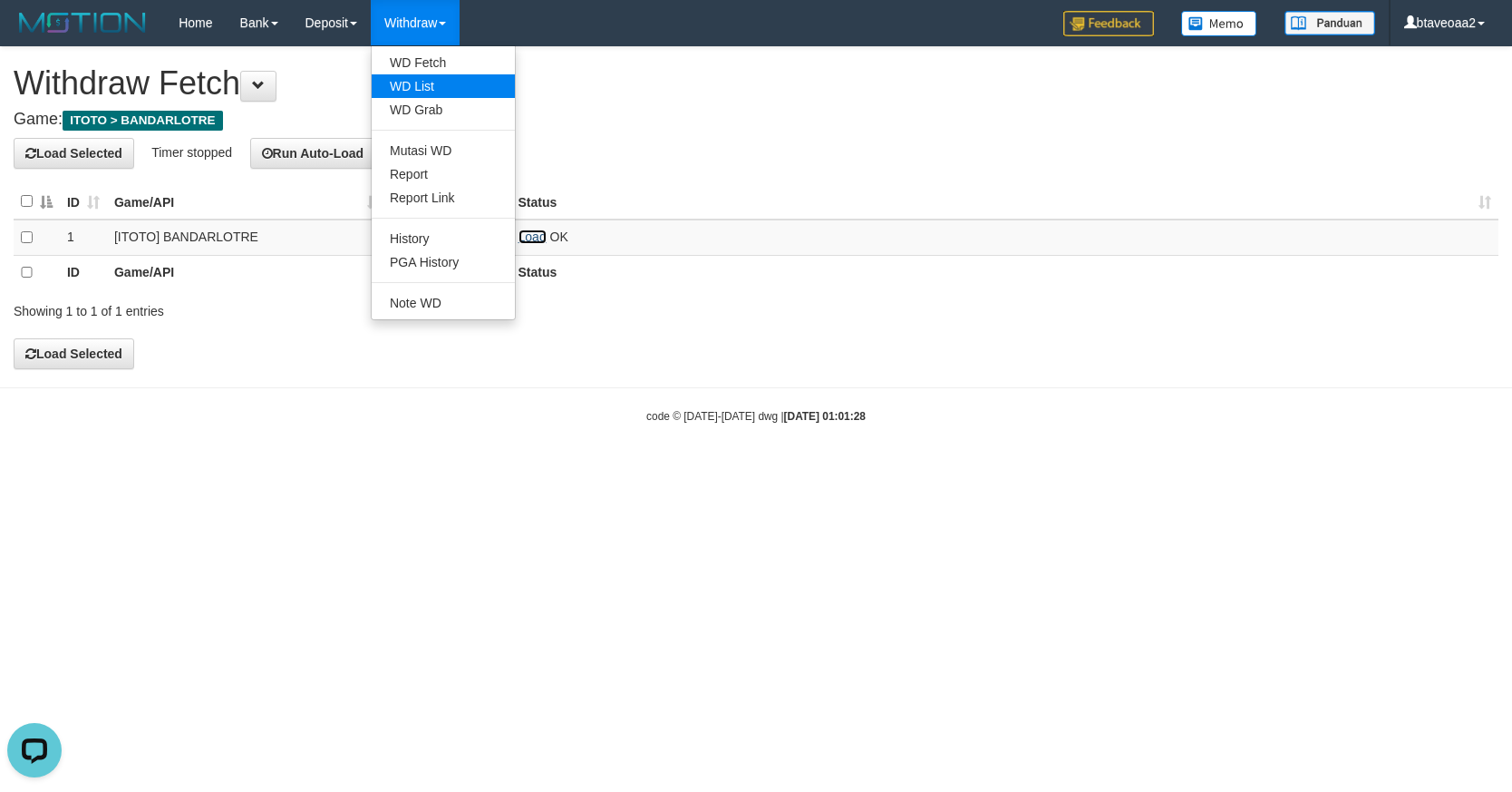  I want to click on td: 1, so click(83, 236).